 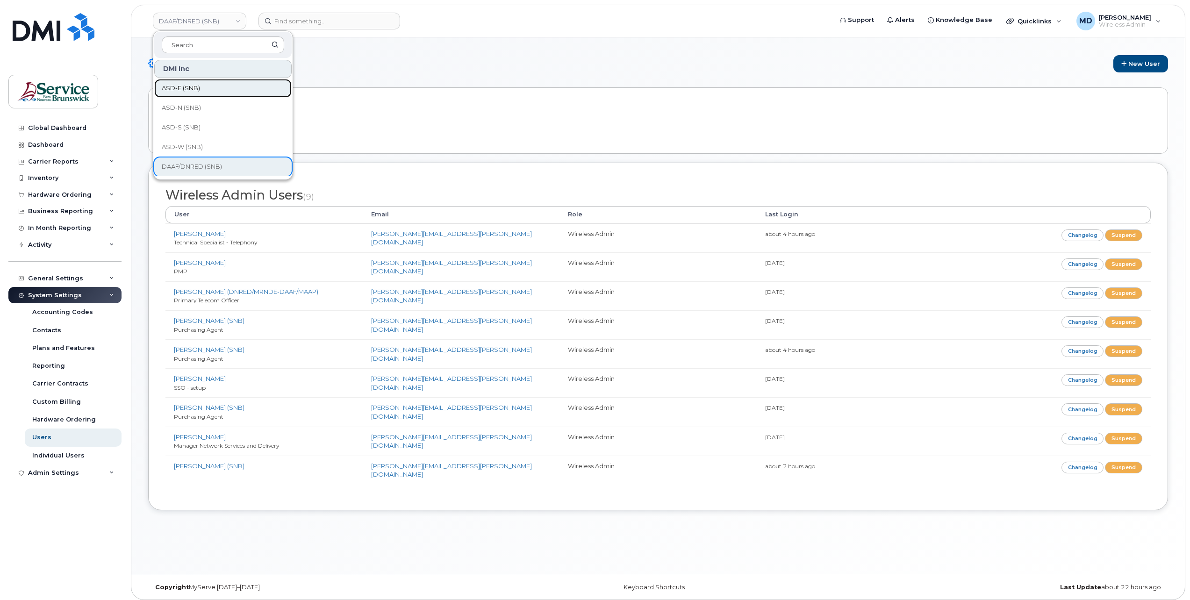 I want to click on span: DAAF/DNRED (SNB), so click(x=192, y=167).